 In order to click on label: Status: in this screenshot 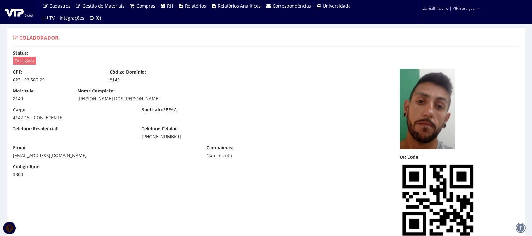, I will do `click(20, 53)`.